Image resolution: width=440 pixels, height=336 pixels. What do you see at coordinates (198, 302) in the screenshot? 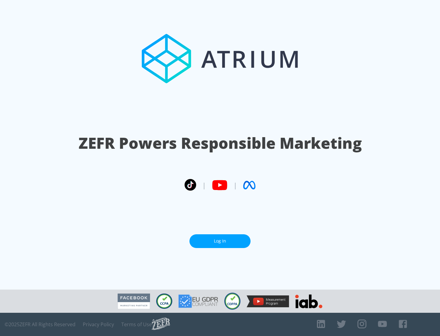
I see `img: GDPR Compliant` at bounding box center [198, 302].